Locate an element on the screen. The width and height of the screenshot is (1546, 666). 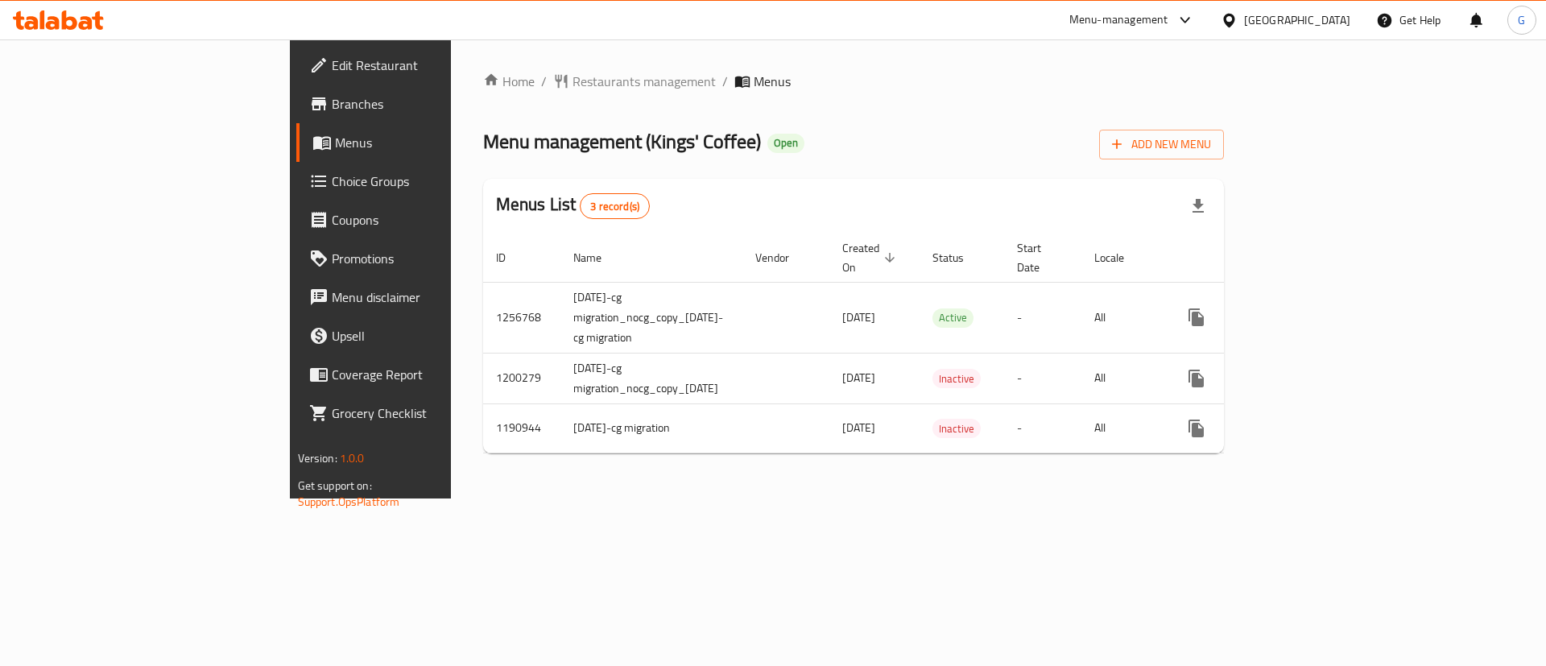
div: Export file is located at coordinates (1198, 206).